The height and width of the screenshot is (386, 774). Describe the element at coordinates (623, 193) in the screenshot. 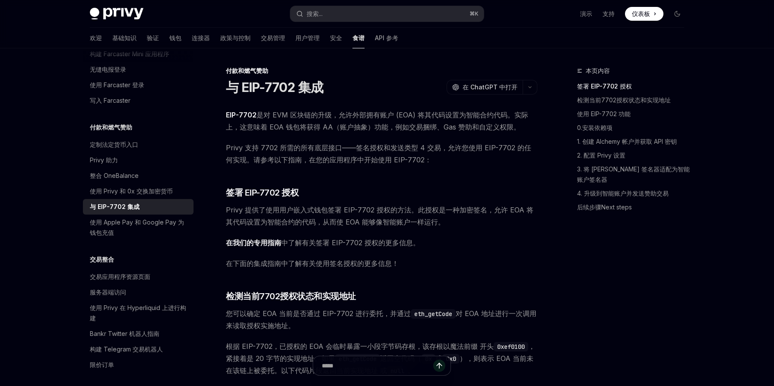

I see `font: 4. 升级到智能账户并发送赞助交易` at that location.